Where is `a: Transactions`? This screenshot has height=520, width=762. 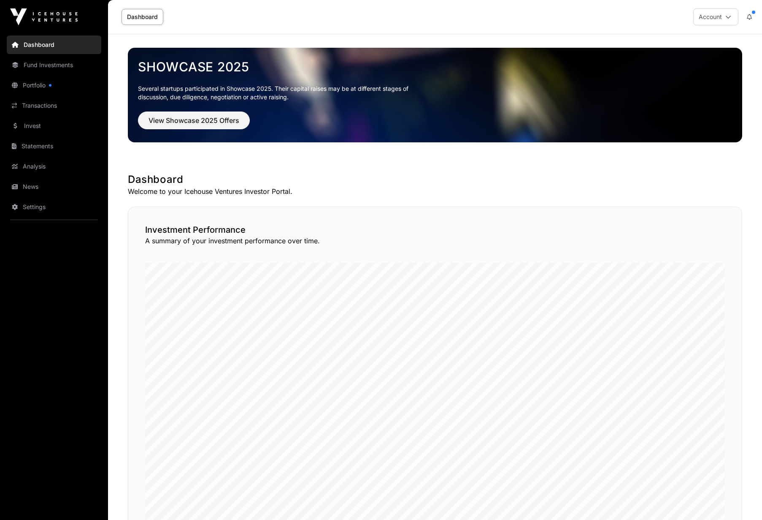
a: Transactions is located at coordinates (54, 106).